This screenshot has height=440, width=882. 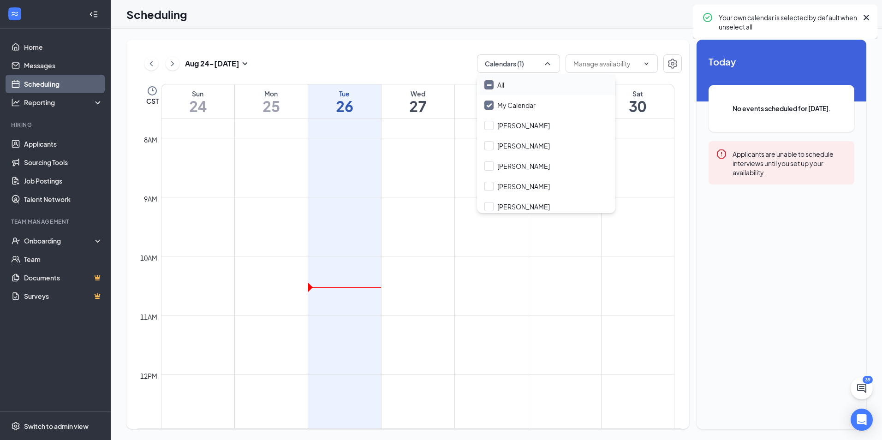 I want to click on a: Sourcing Tools, so click(x=63, y=162).